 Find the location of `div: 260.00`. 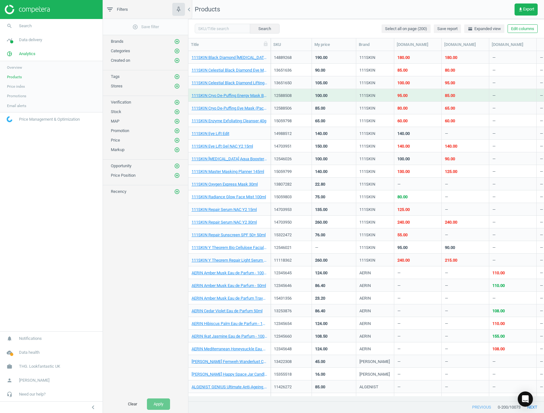

div: 260.00 is located at coordinates (321, 222).